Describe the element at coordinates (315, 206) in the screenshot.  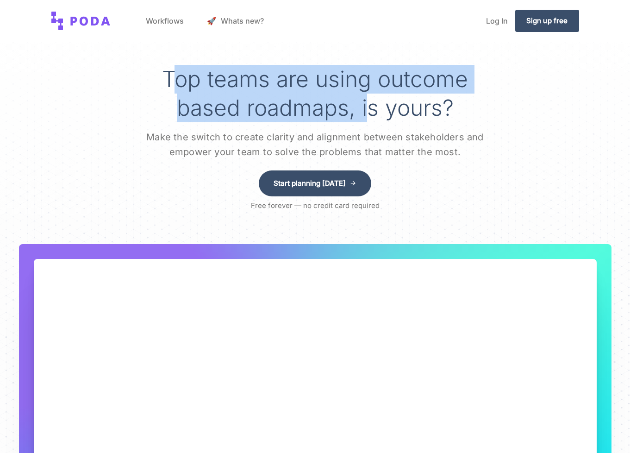
I see `p: Free forever — no credit card required` at that location.